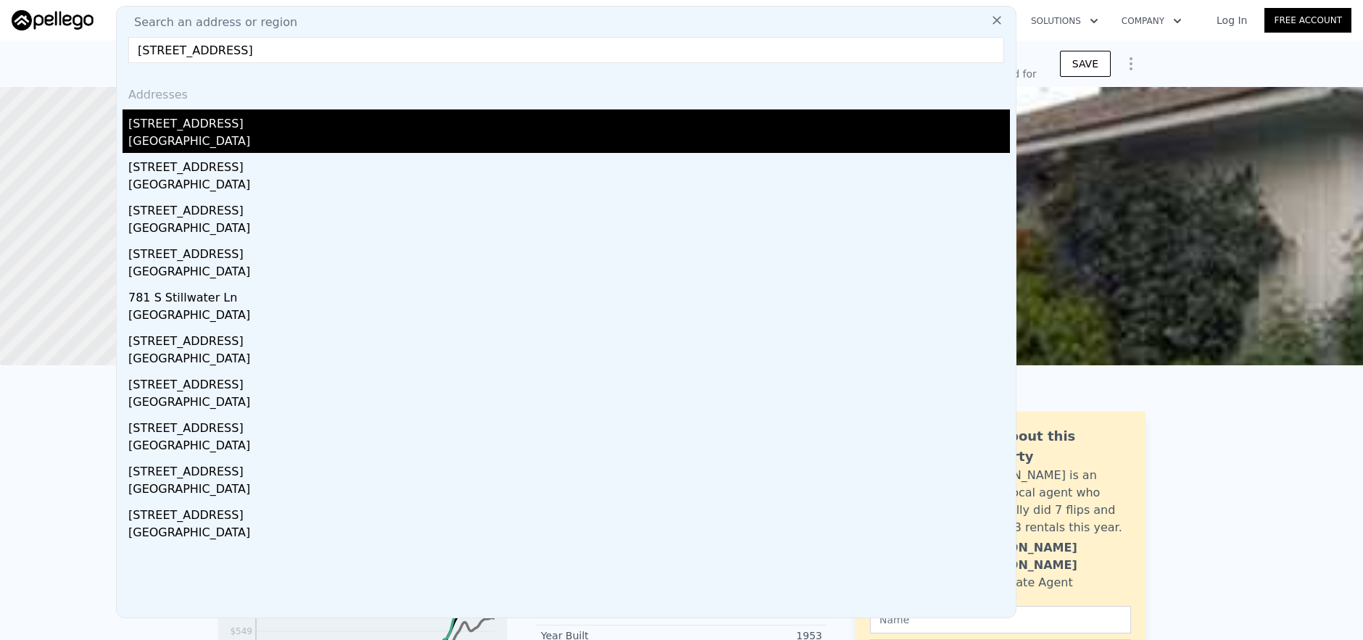 Image resolution: width=1363 pixels, height=640 pixels. What do you see at coordinates (209, 22) in the screenshot?
I see `span: Search an address or region` at bounding box center [209, 22].